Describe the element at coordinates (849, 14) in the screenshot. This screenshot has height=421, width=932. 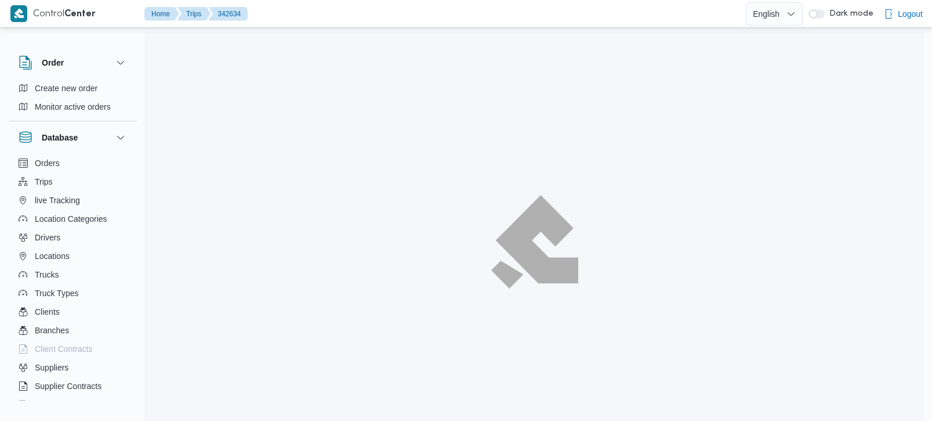
I see `span: Dark mode` at that location.